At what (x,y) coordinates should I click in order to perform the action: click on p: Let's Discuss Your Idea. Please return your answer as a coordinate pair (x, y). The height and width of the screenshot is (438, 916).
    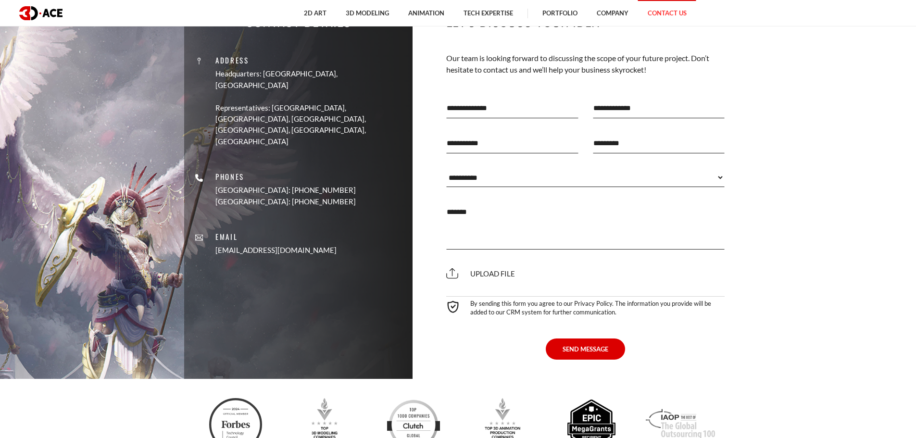
    Looking at the image, I should click on (586, 20).